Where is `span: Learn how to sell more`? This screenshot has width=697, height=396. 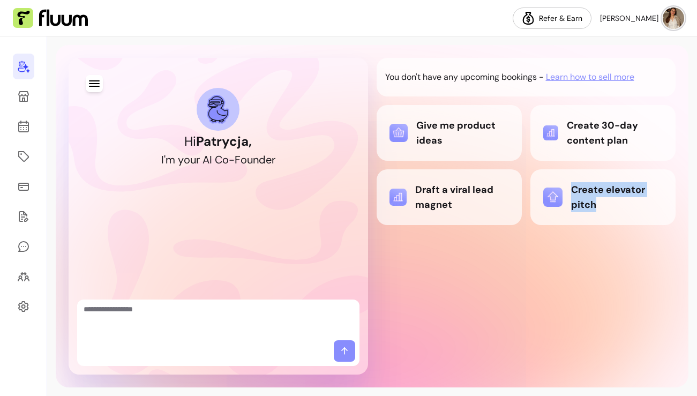 span: Learn how to sell more is located at coordinates (590, 77).